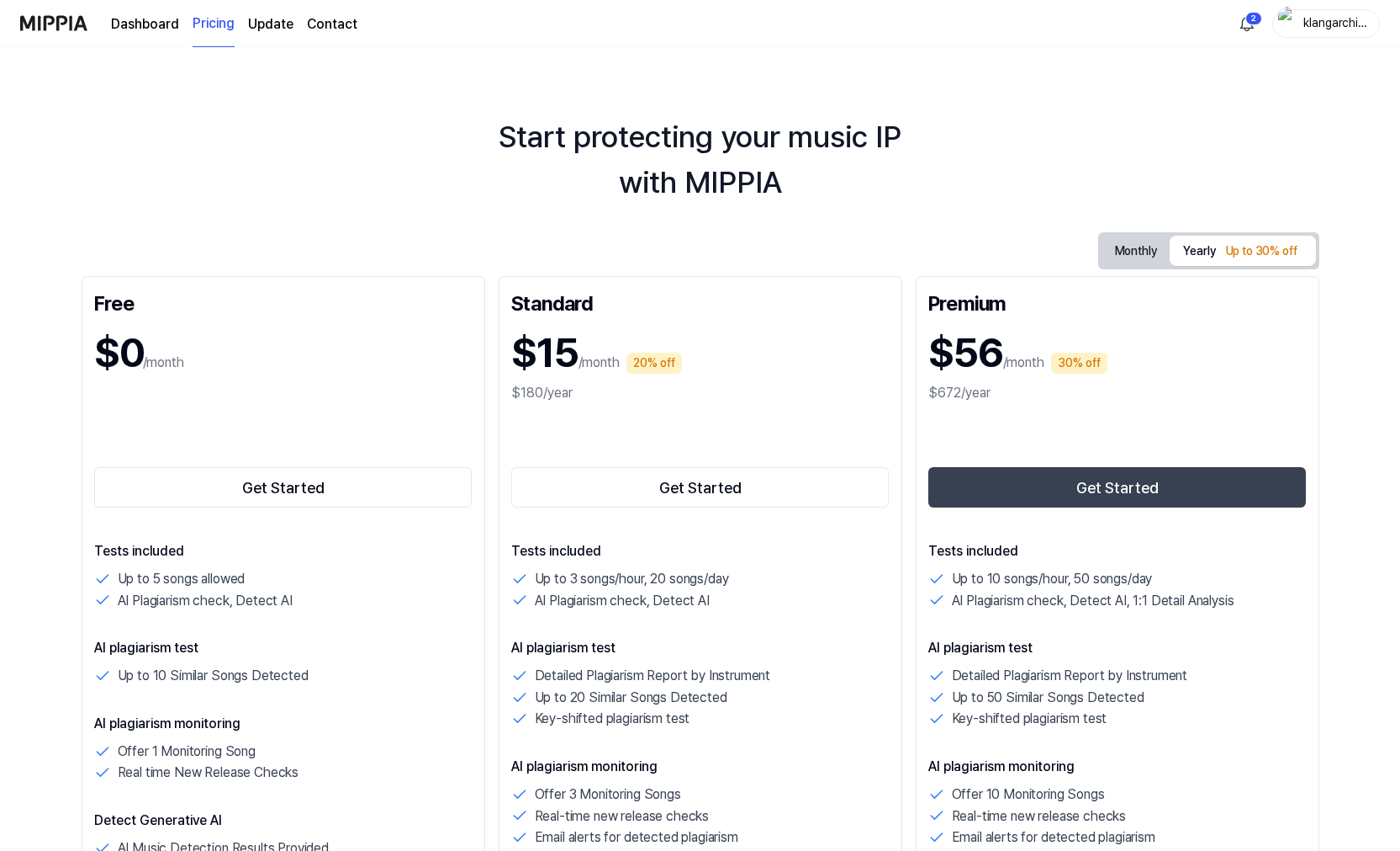  What do you see at coordinates (1028, 795) in the screenshot?
I see `p: Offer 10 Monitoring Songs` at bounding box center [1028, 795].